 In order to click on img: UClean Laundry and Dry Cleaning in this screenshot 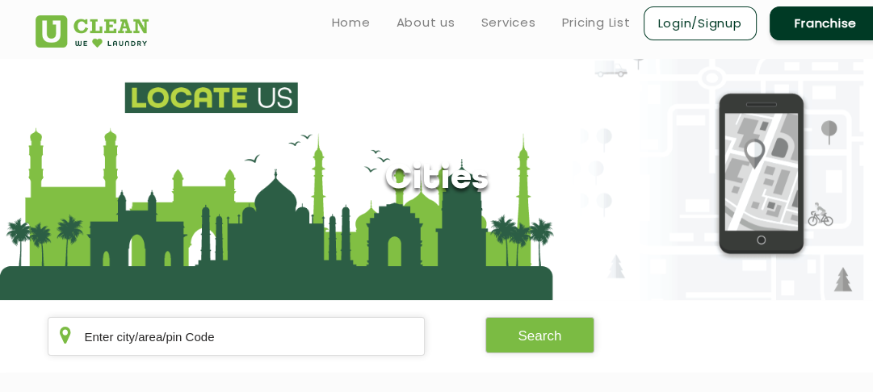, I will do `click(92, 31)`.